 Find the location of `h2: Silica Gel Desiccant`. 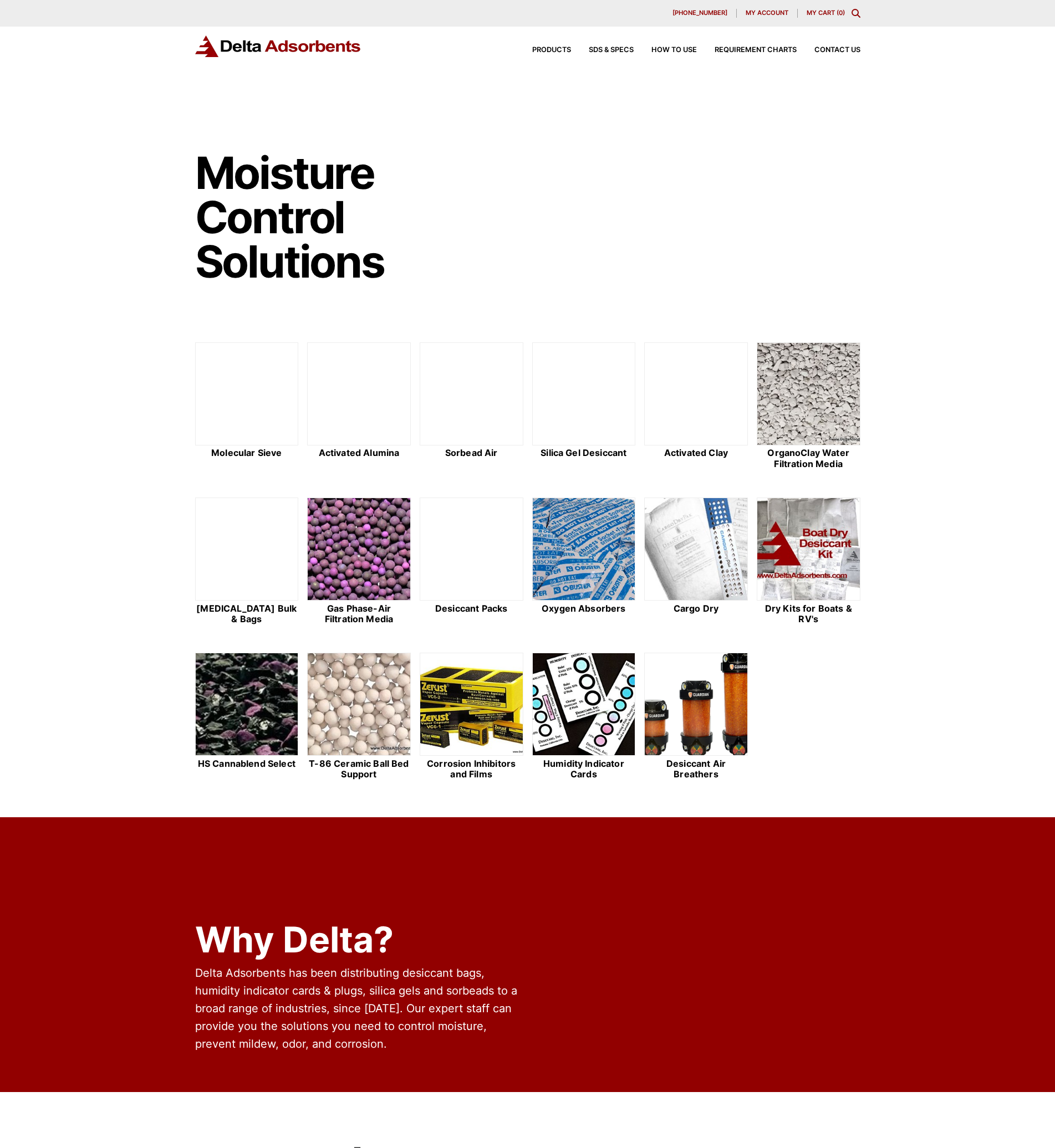

h2: Silica Gel Desiccant is located at coordinates (584, 453).